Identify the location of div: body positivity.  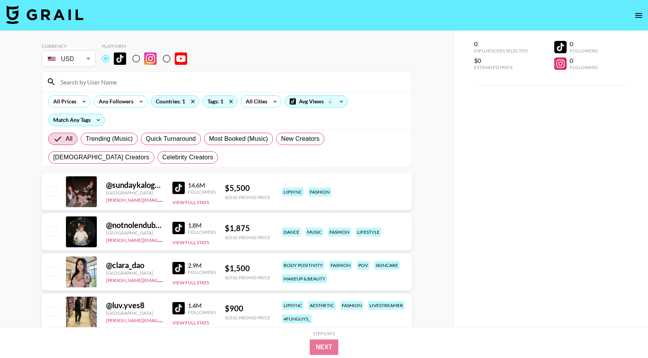
(303, 265).